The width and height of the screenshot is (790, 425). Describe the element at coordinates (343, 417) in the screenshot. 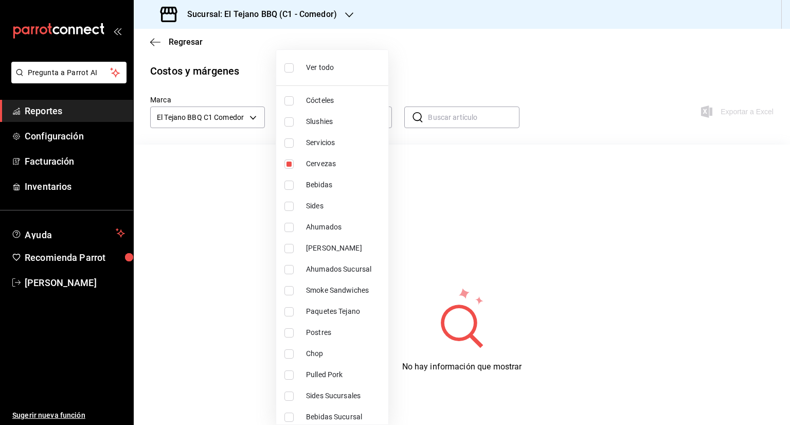

I see `span: Bebidas Sucursal` at that location.